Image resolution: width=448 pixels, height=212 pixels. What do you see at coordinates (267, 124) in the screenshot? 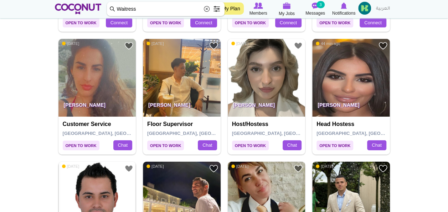
I see `h4: Host/Hostess` at bounding box center [267, 124].